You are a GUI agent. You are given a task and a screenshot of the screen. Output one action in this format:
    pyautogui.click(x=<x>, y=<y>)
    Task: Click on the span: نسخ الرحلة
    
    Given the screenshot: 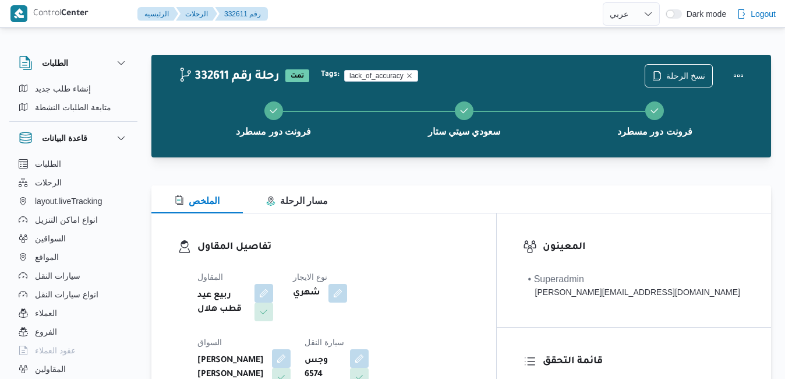 What is the action you would take?
    pyautogui.click(x=686, y=76)
    